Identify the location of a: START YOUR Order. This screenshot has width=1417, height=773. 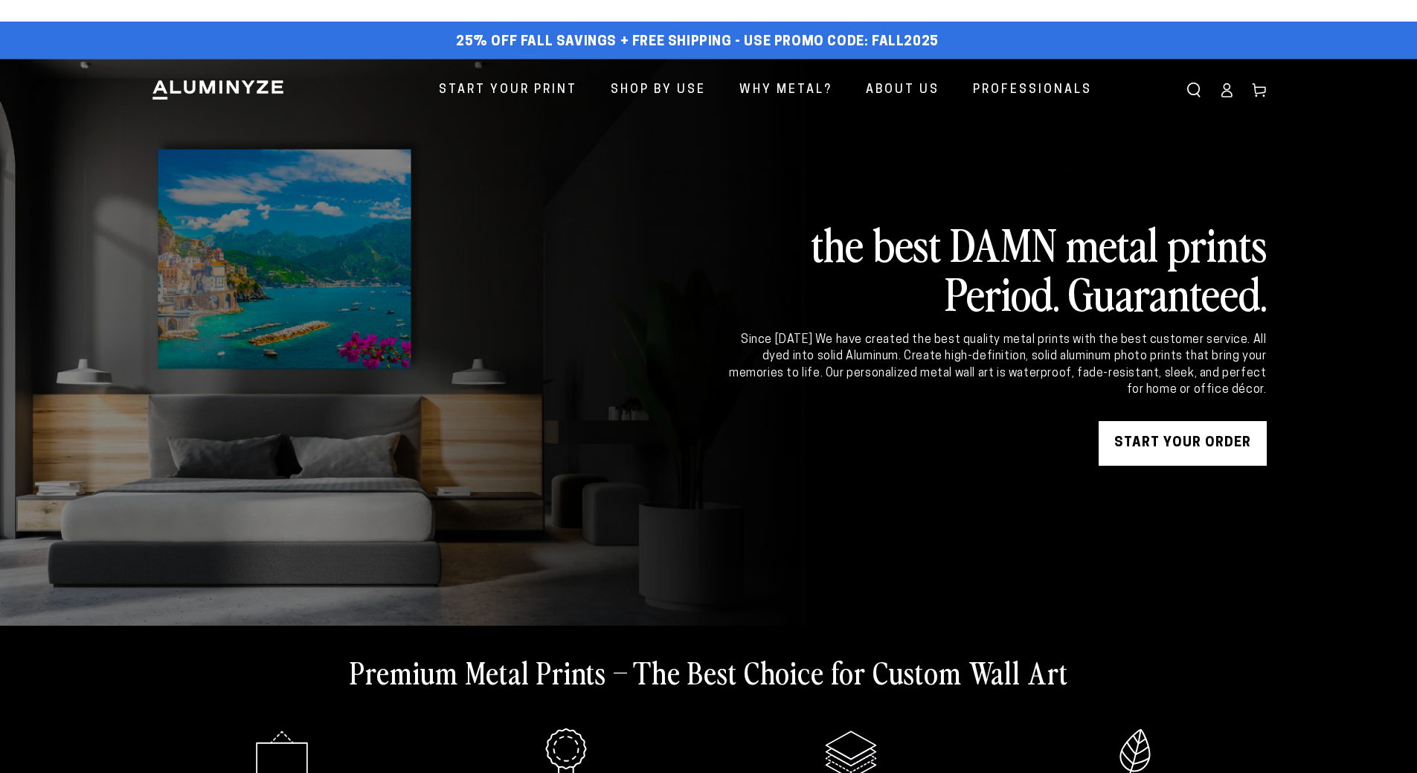
(1182, 443).